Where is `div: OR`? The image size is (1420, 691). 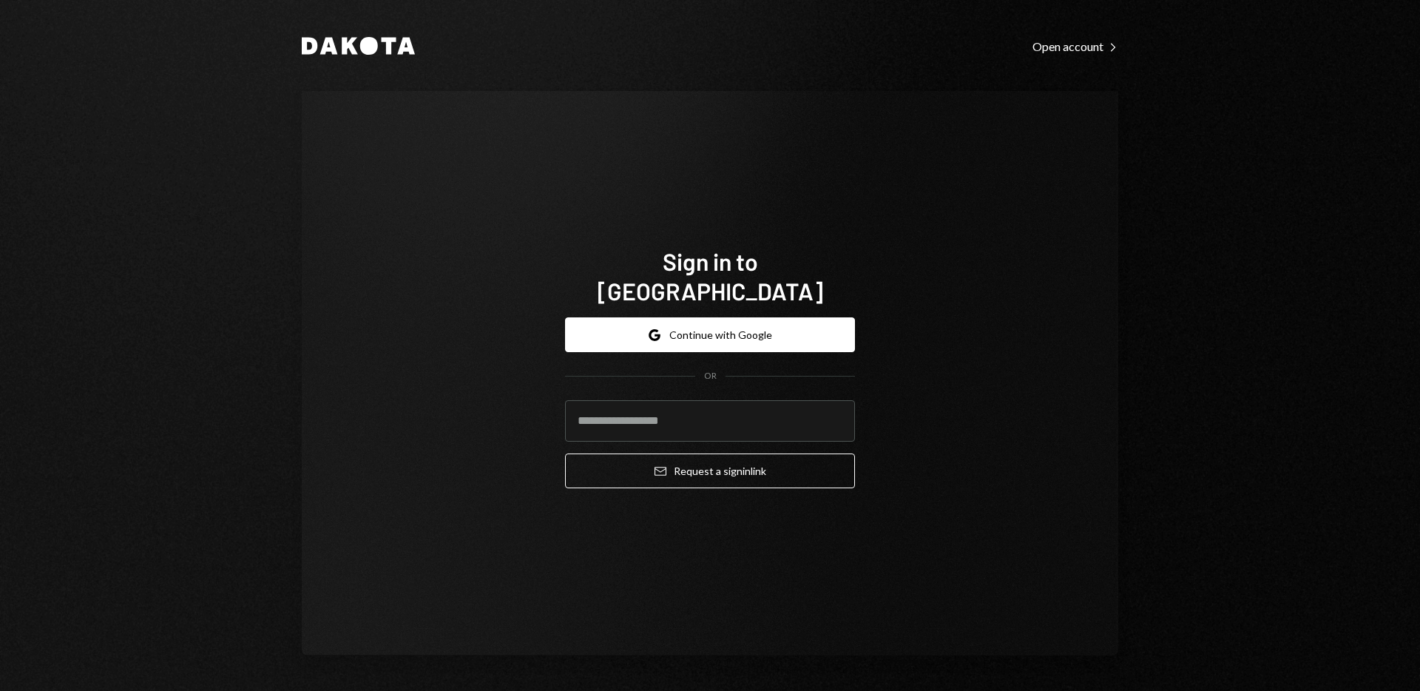 div: OR is located at coordinates (710, 376).